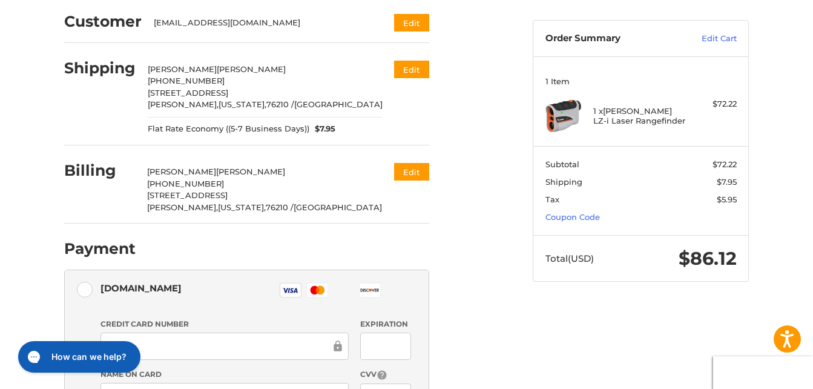 The height and width of the screenshot is (389, 813). What do you see at coordinates (573, 217) in the screenshot?
I see `a: Coupon Code` at bounding box center [573, 217].